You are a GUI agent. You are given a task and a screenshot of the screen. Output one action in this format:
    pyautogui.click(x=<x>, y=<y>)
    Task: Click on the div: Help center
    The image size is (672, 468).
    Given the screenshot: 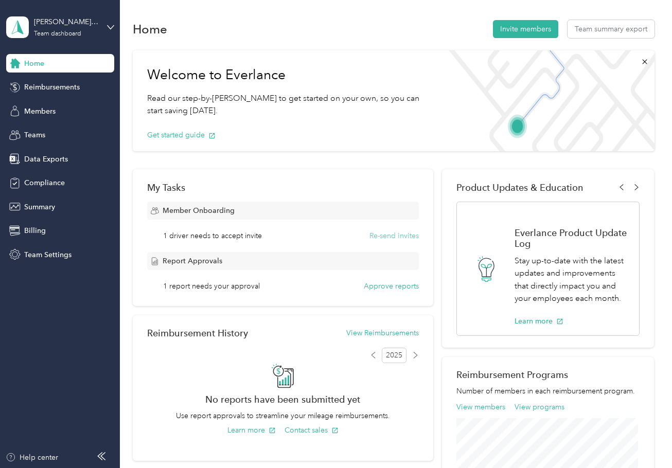 What is the action you would take?
    pyautogui.click(x=32, y=457)
    